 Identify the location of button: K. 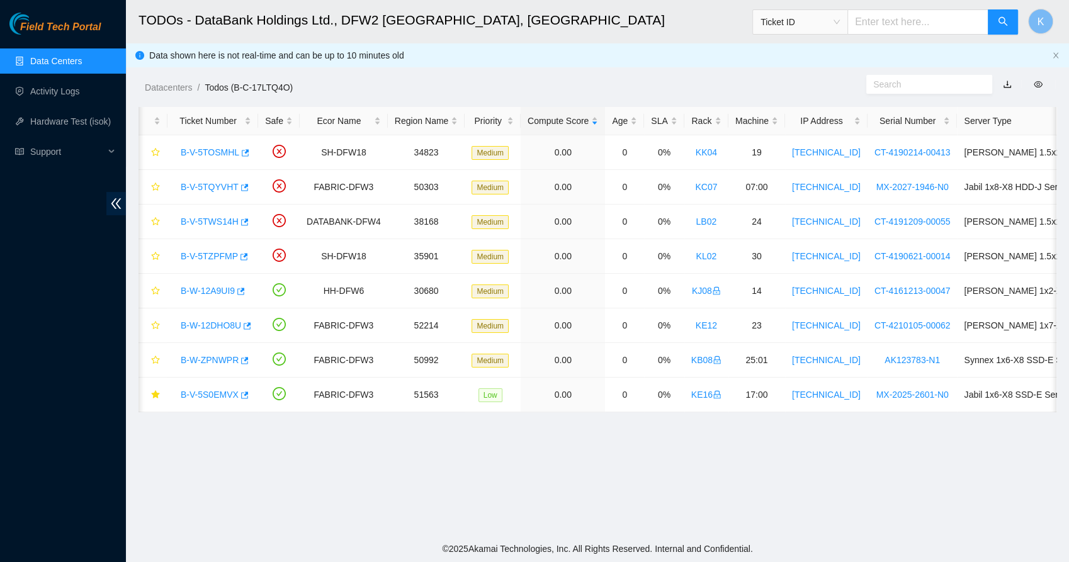
(1041, 21).